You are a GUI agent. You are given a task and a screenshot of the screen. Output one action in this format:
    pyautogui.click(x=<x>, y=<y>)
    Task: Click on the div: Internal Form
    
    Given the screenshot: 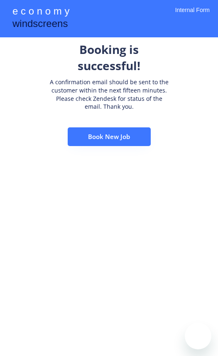 What is the action you would take?
    pyautogui.click(x=192, y=15)
    